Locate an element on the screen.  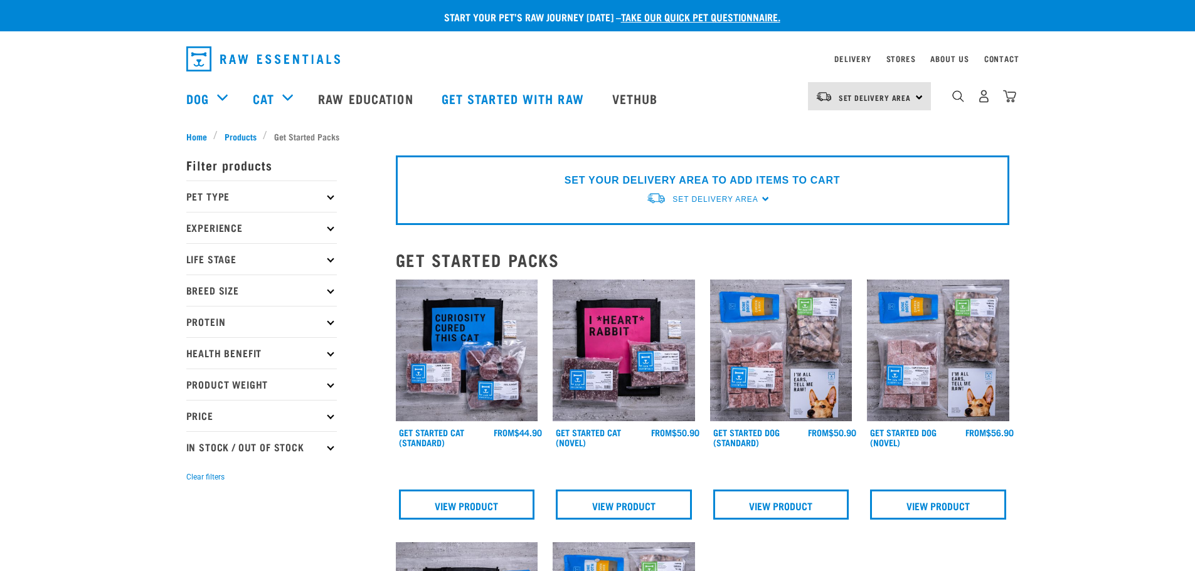
img: home-icon-1@2x.png is located at coordinates (958, 96).